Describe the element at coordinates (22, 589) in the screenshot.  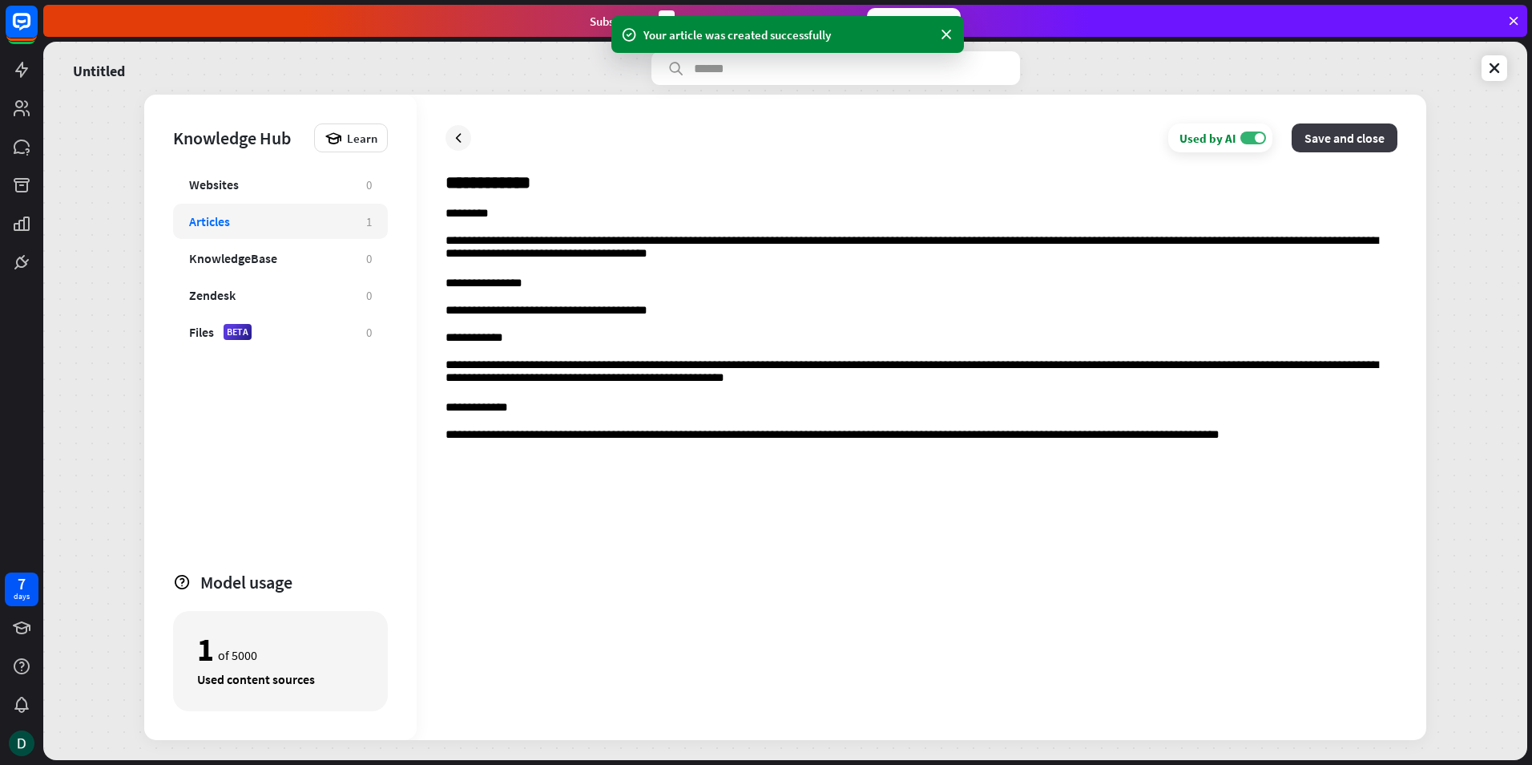
I see `a: 7 days` at that location.